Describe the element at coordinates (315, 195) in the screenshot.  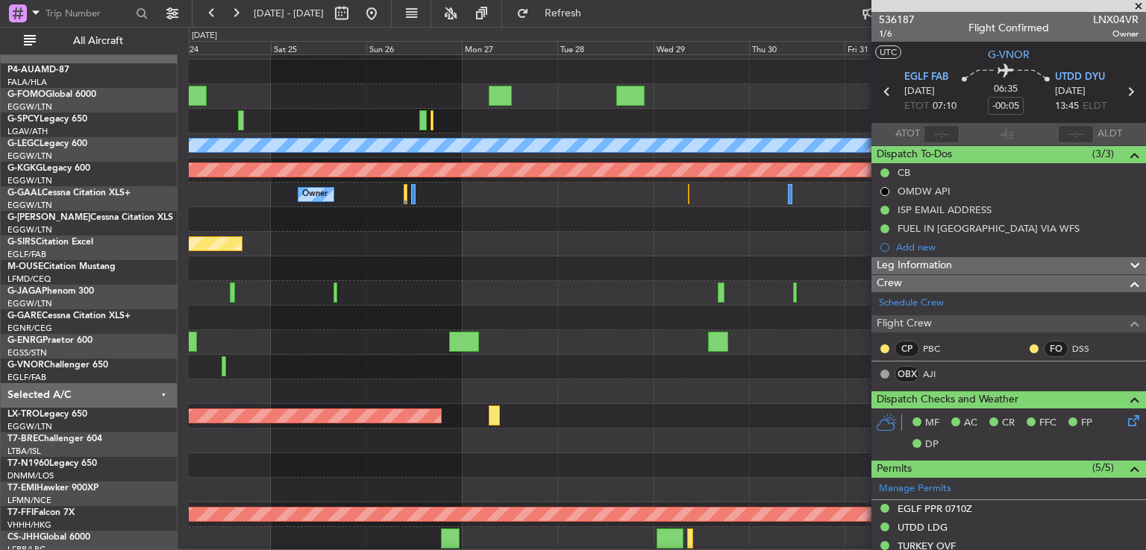
I see `div: Owner` at that location.